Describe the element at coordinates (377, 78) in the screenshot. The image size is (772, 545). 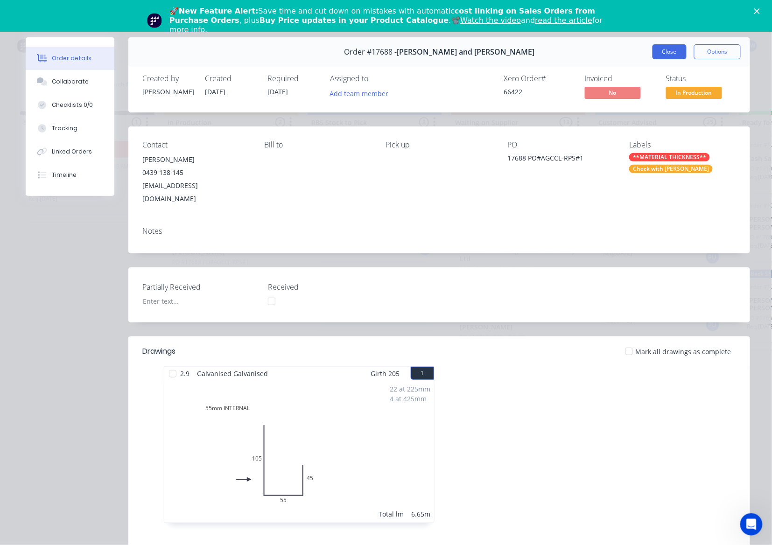
I see `div: Assigned to` at that location.